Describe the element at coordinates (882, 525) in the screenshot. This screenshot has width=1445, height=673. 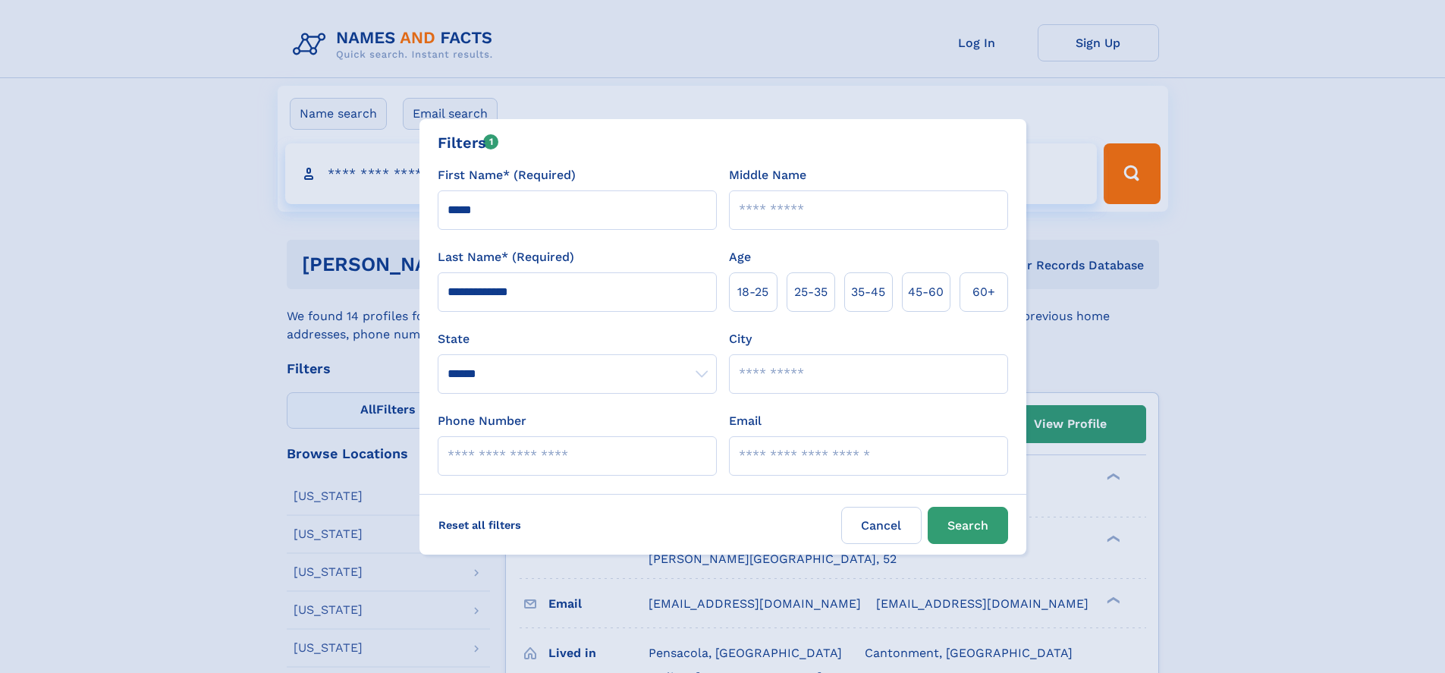
I see `label: Cancel` at that location.